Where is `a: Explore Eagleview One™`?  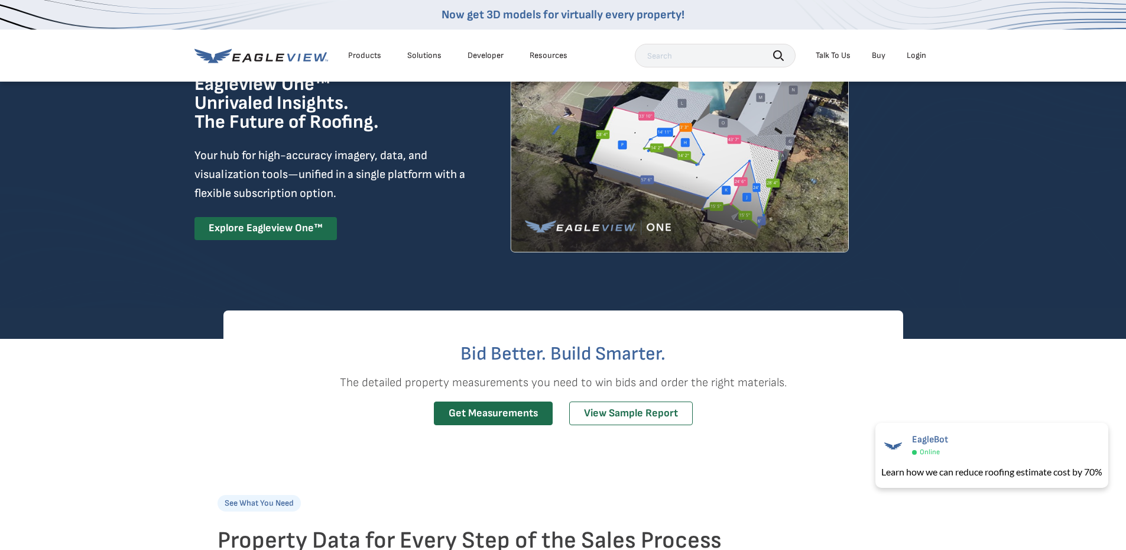 a: Explore Eagleview One™ is located at coordinates (265, 228).